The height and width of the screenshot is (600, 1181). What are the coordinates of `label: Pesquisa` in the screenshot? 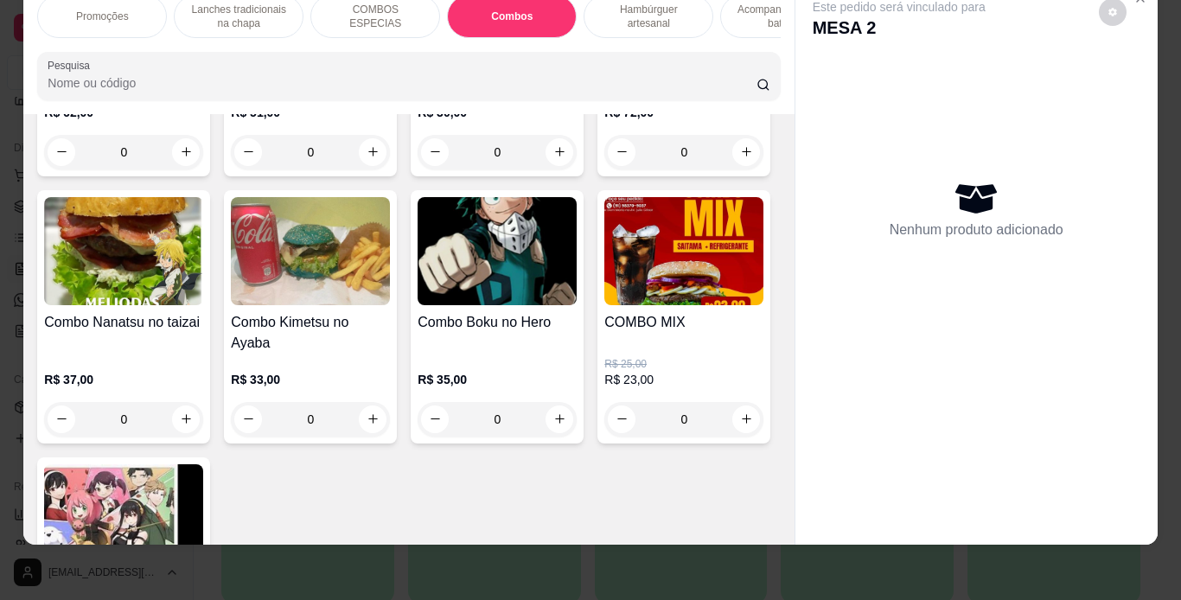 It's located at (72, 65).